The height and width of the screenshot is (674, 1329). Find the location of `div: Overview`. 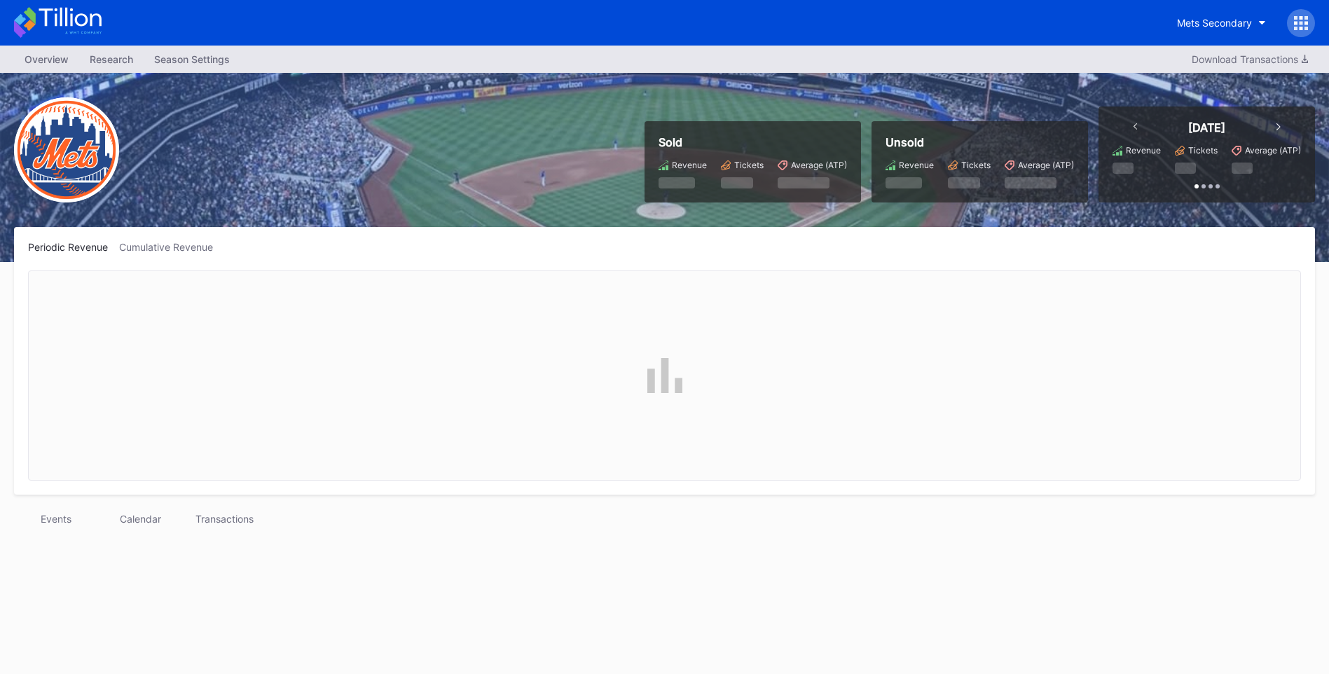

div: Overview is located at coordinates (46, 59).